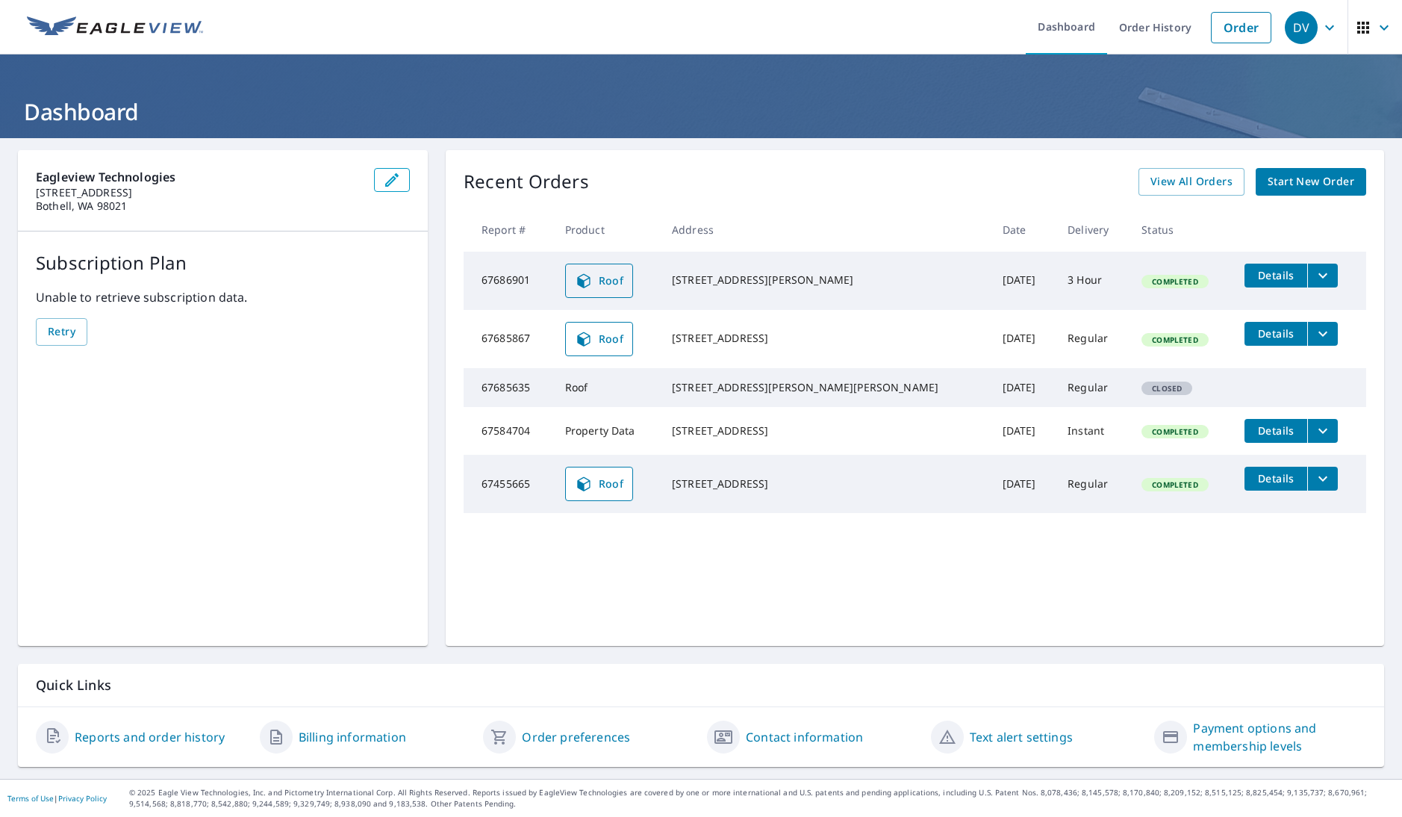 Image resolution: width=1402 pixels, height=817 pixels. I want to click on td: Instant, so click(1092, 431).